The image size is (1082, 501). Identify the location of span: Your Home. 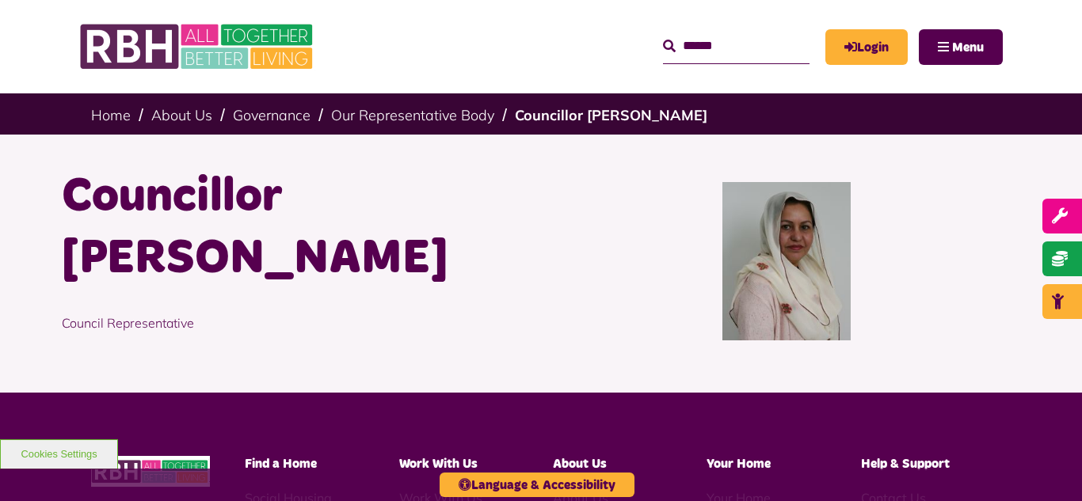
(738, 464).